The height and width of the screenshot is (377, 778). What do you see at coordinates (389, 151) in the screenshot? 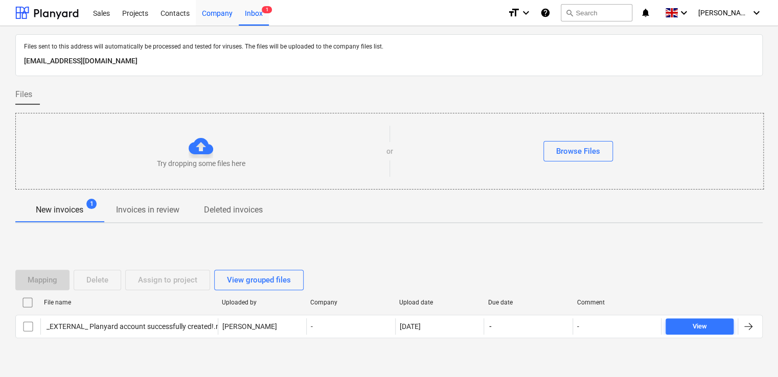
I see `div: Try dropping some files hereorBrowse Files` at bounding box center [389, 151].